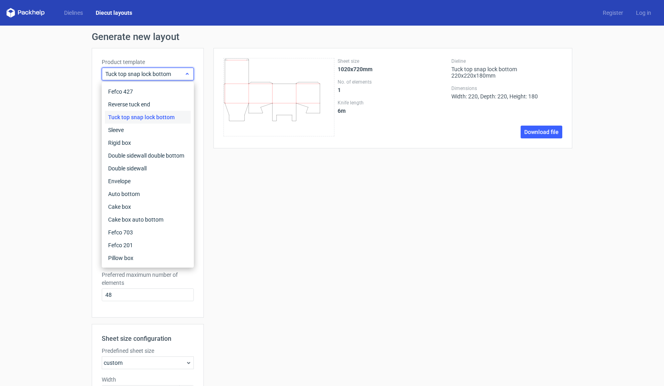  Describe the element at coordinates (541, 132) in the screenshot. I see `a: Download file` at that location.